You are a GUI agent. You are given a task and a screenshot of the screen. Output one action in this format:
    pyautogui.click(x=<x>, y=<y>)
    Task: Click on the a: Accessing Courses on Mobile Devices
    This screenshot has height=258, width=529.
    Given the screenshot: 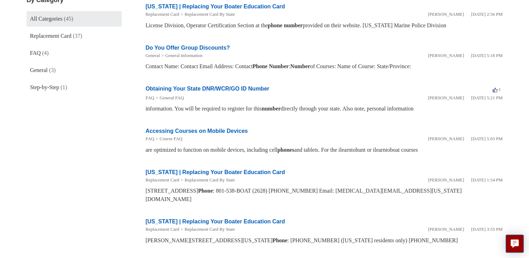 What is the action you would take?
    pyautogui.click(x=197, y=131)
    